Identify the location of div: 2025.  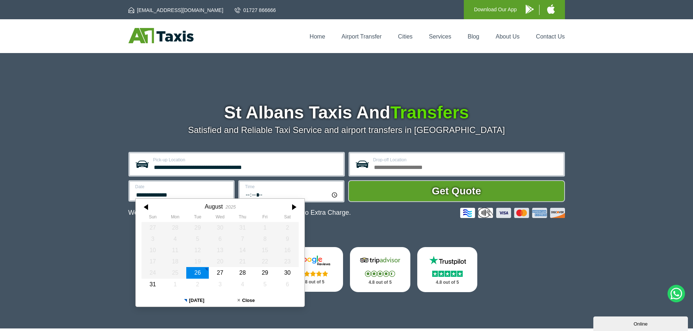
(230, 207).